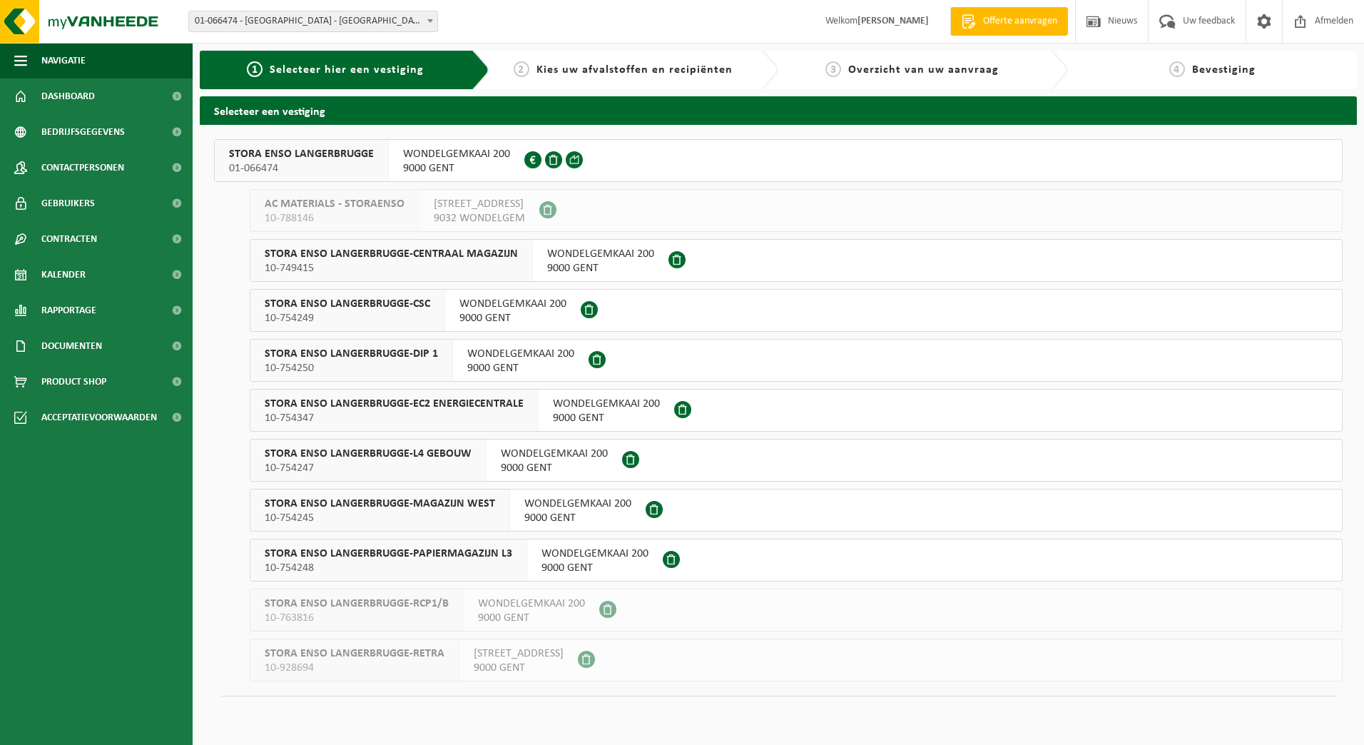 The height and width of the screenshot is (745, 1364). What do you see at coordinates (368, 454) in the screenshot?
I see `span: STORA ENSO LANGERBRUGGE-L4 GEBOUW` at bounding box center [368, 454].